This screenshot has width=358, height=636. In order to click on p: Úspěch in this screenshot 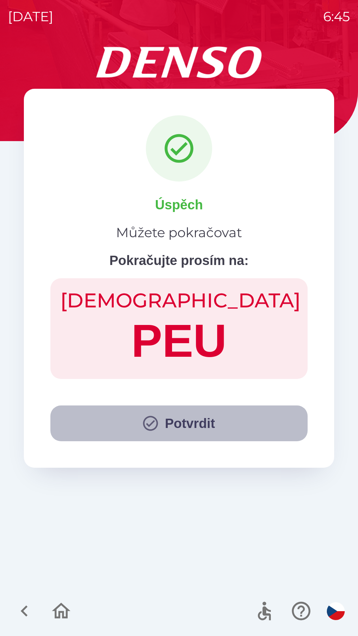, I will do `click(179, 205)`.